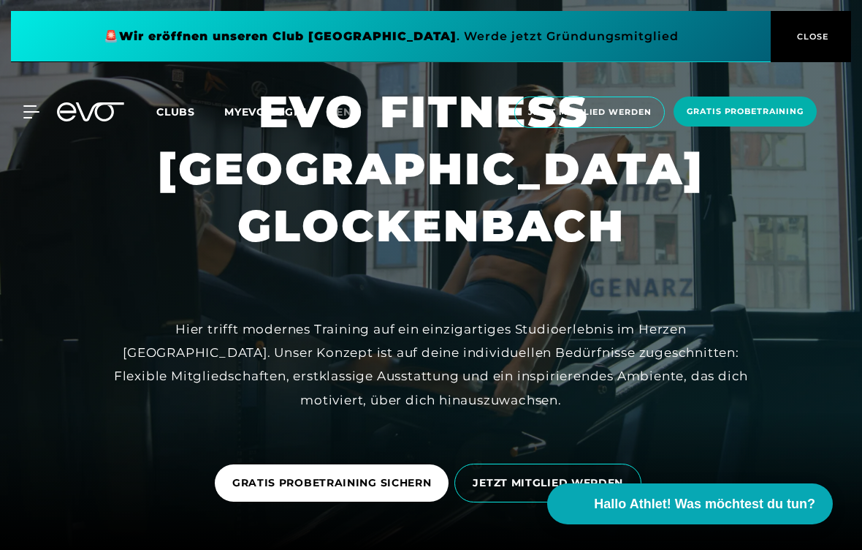 The width and height of the screenshot is (862, 550). I want to click on a: Jetzt Mitglied werden, so click(590, 112).